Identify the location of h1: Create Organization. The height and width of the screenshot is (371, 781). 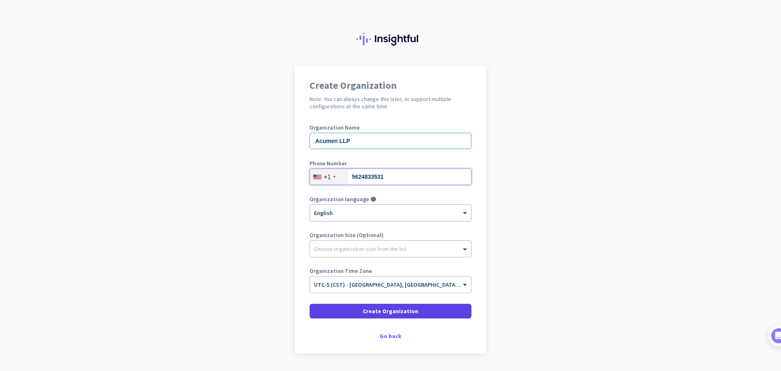
(391, 85).